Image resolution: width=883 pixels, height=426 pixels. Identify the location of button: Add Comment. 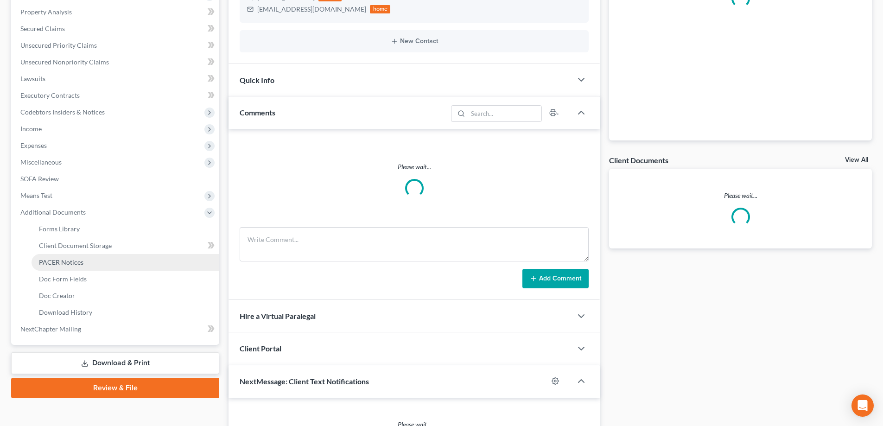
(555, 279).